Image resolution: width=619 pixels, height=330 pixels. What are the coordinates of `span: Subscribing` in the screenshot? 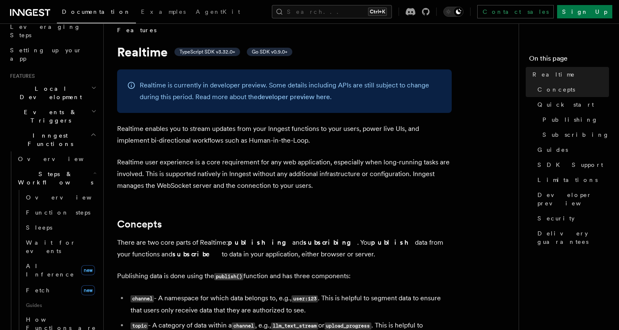 It's located at (576, 135).